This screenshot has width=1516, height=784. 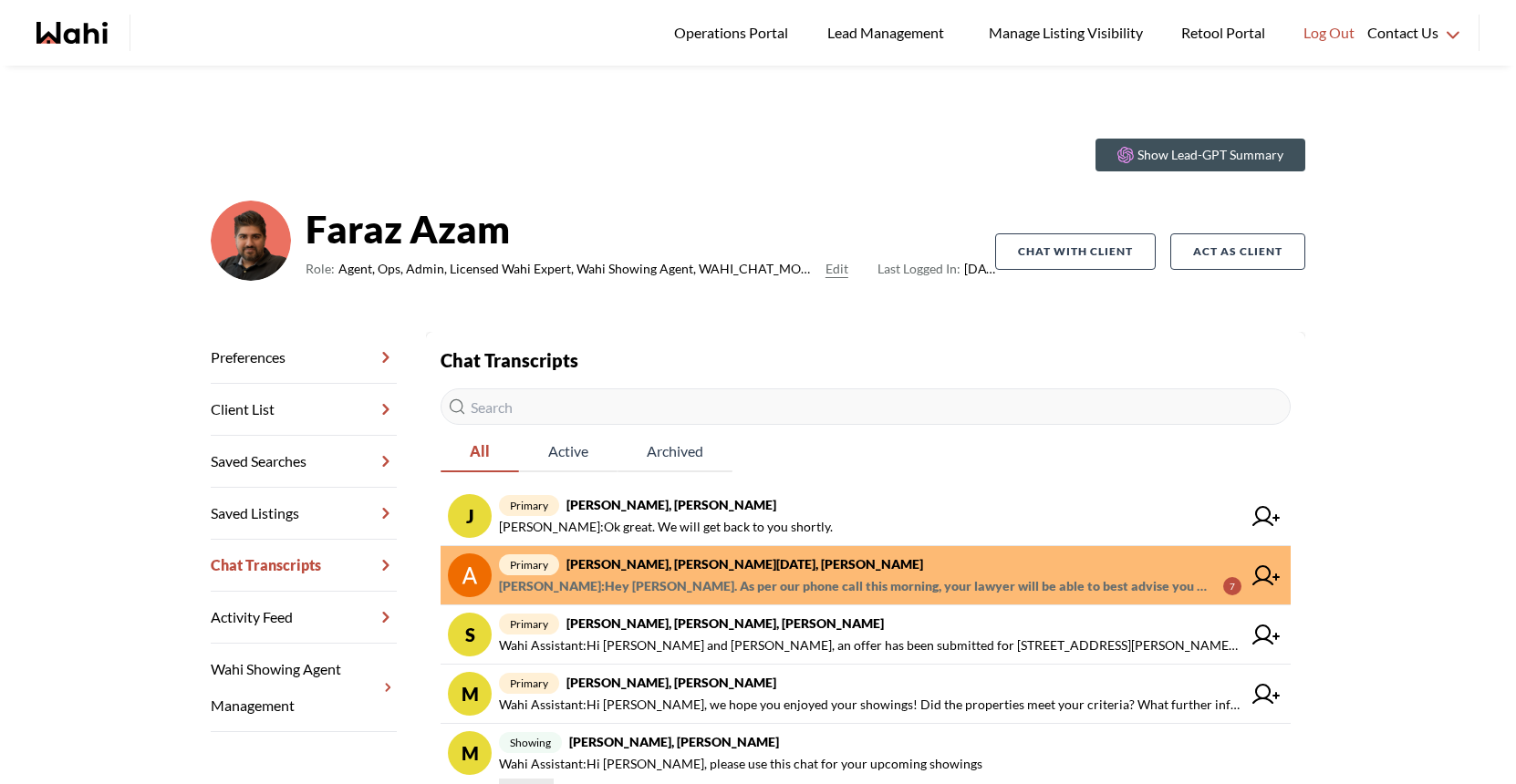 I want to click on span: Agent, Ops, Admin, Licensed Wahi Expert, Wahi Showing Agent, WAHI_CHAT_MODERATOR, so click(x=578, y=269).